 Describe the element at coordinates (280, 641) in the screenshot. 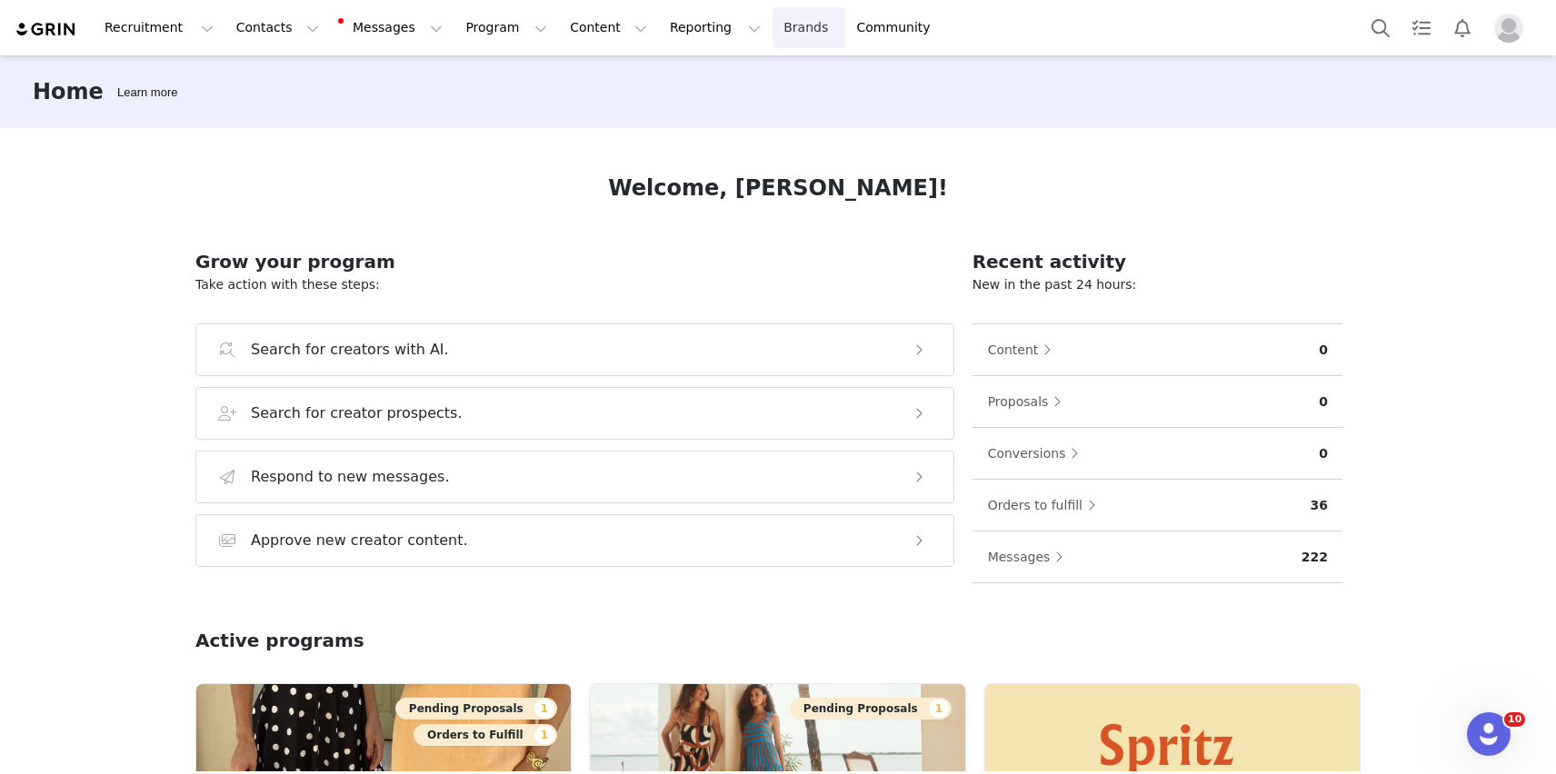

I see `h2: Active programs` at that location.